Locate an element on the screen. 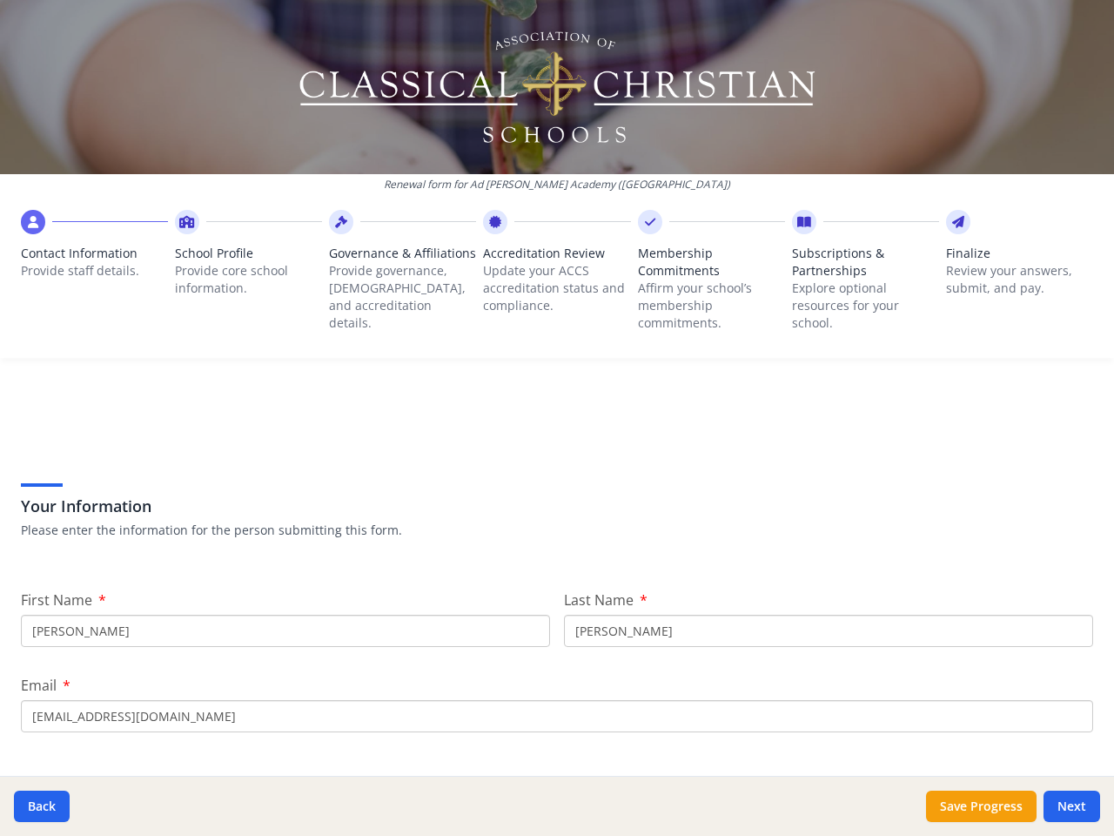 Image resolution: width=1114 pixels, height=836 pixels. p: Affirm your school’s membership commitments. is located at coordinates (711, 306).